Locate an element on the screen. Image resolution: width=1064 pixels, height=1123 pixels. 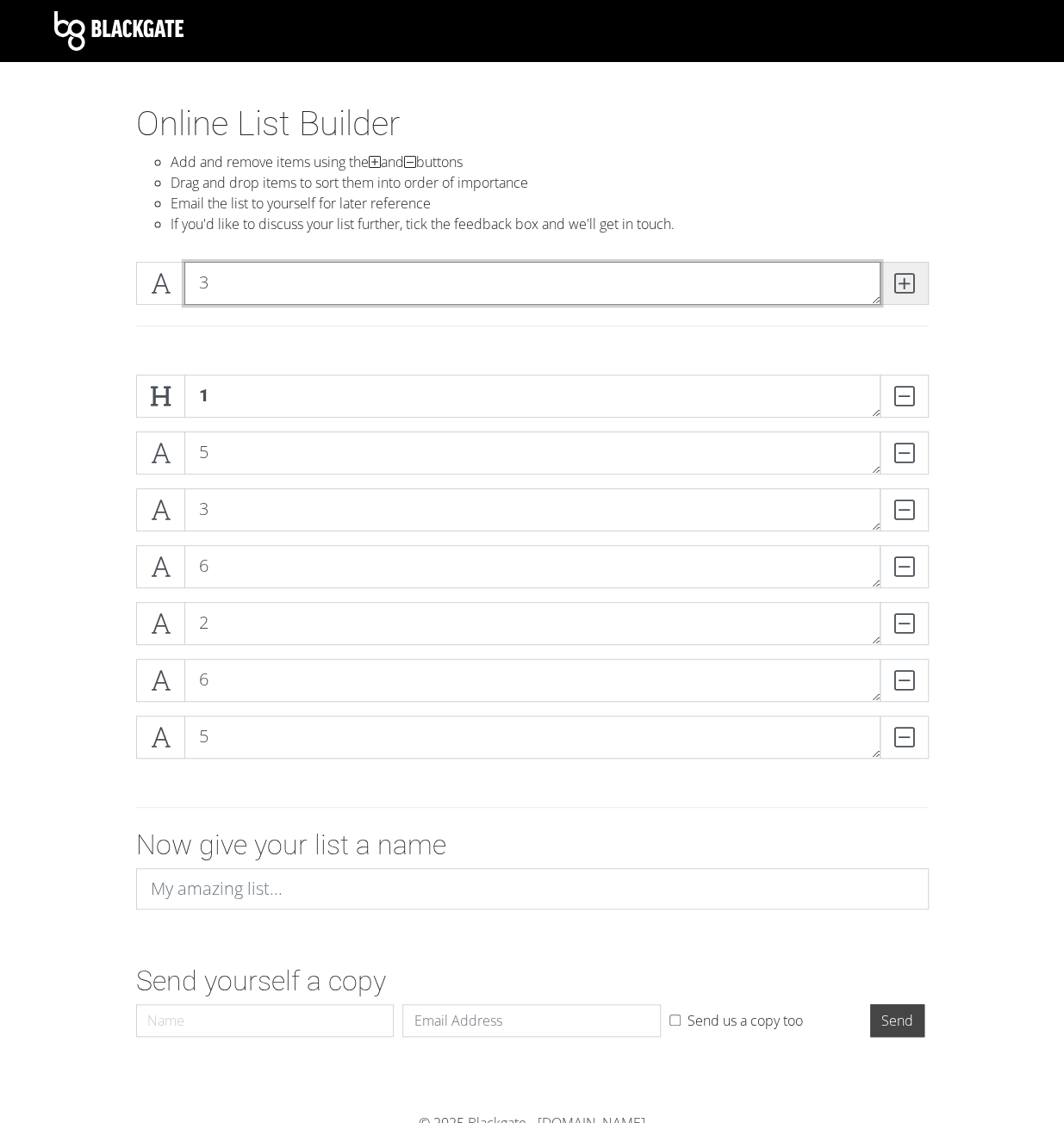
input: Email Address is located at coordinates (532, 1021).